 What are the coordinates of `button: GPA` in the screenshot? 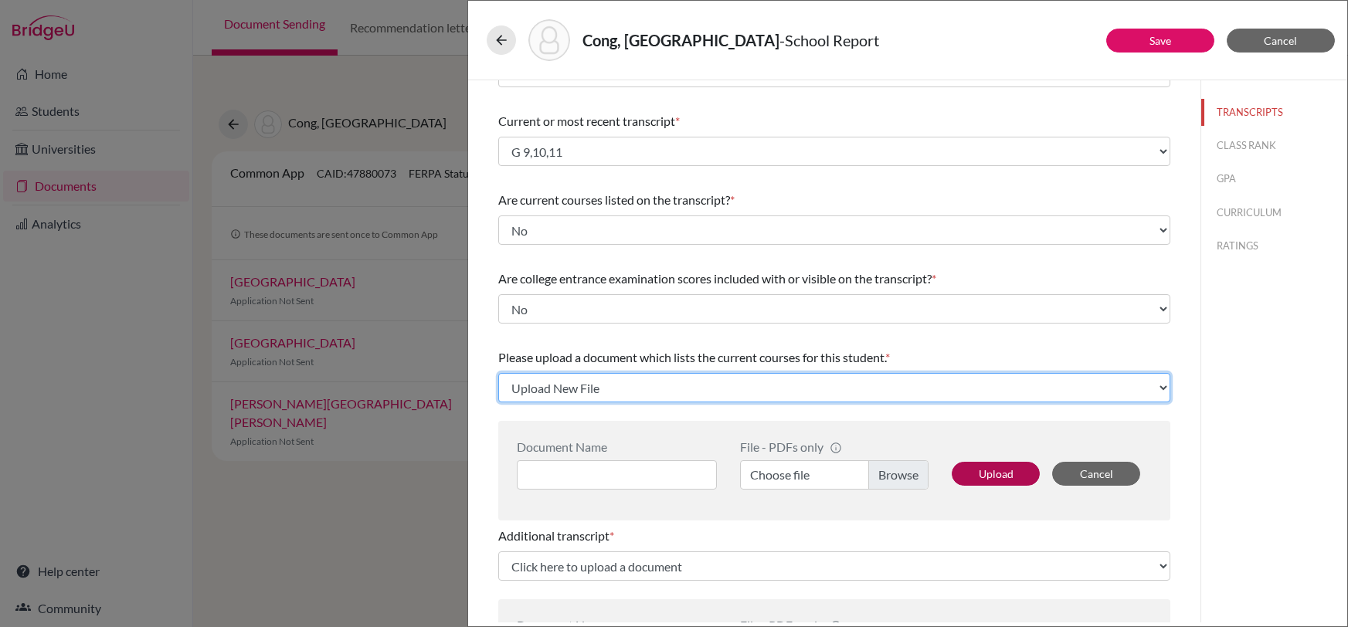 It's located at (1274, 178).